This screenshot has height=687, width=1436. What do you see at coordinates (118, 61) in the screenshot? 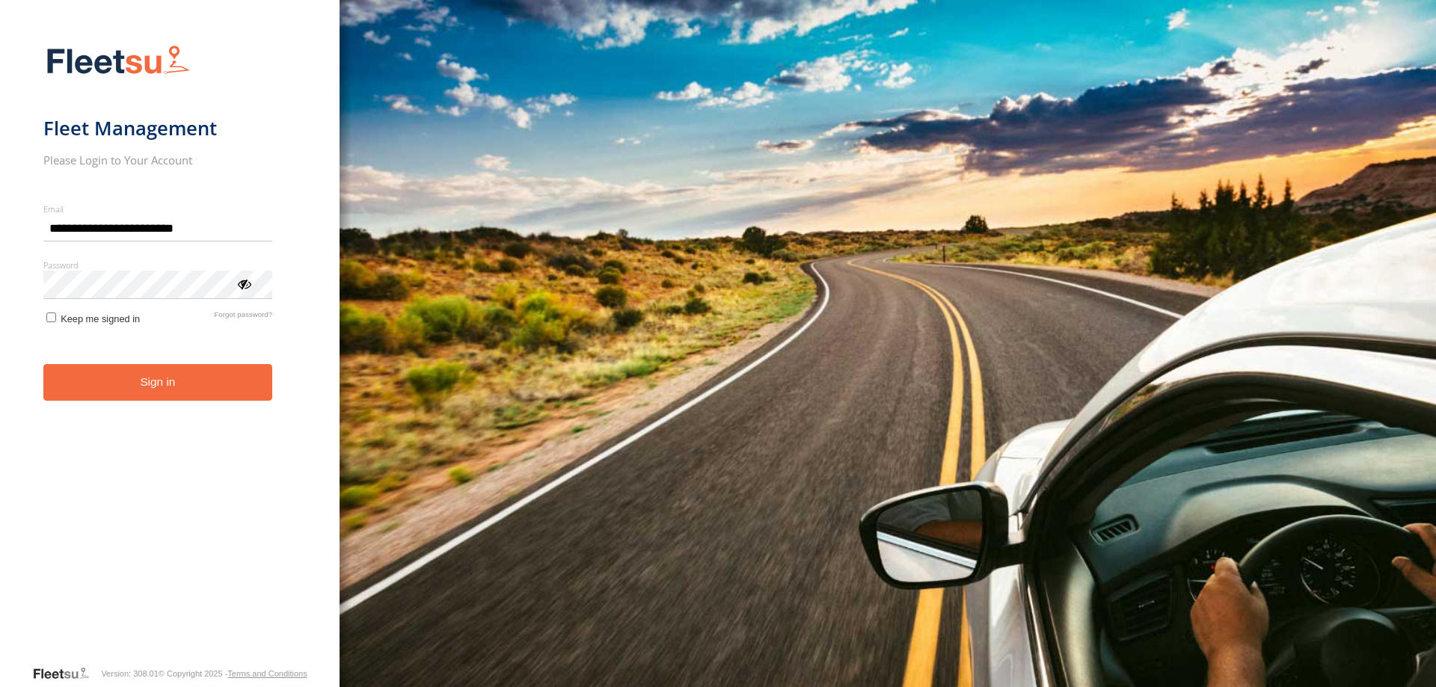
I see `img: Fleetsu` at bounding box center [118, 61].